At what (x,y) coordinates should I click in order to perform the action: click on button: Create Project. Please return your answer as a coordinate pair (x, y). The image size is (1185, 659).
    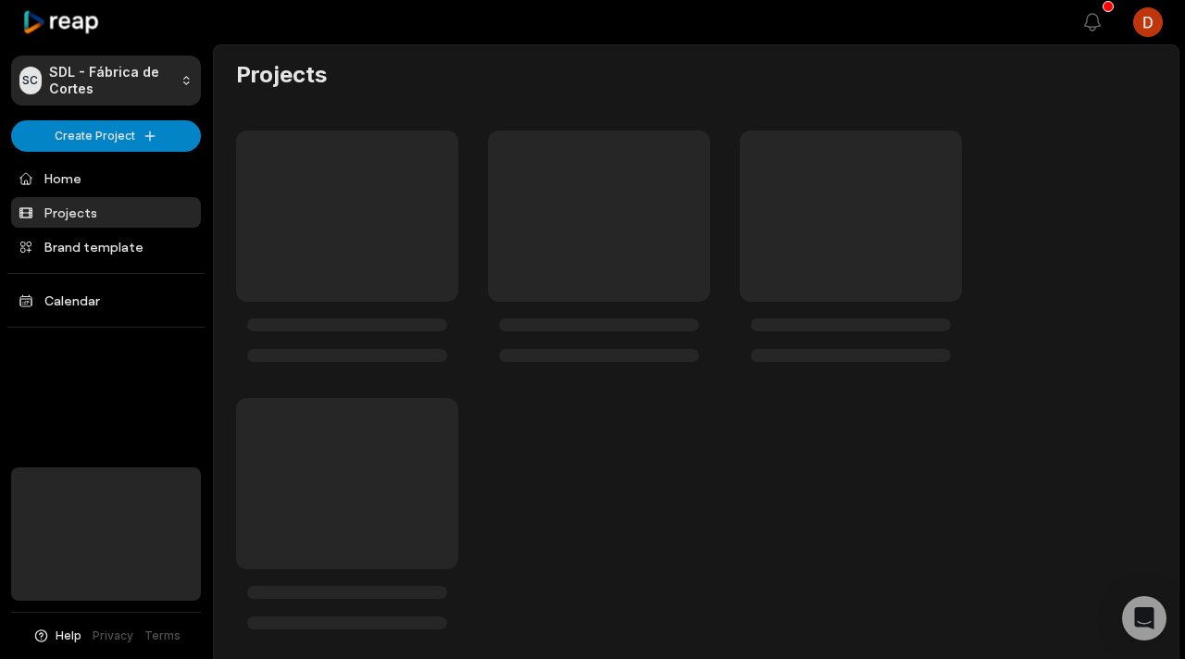
    Looking at the image, I should click on (106, 136).